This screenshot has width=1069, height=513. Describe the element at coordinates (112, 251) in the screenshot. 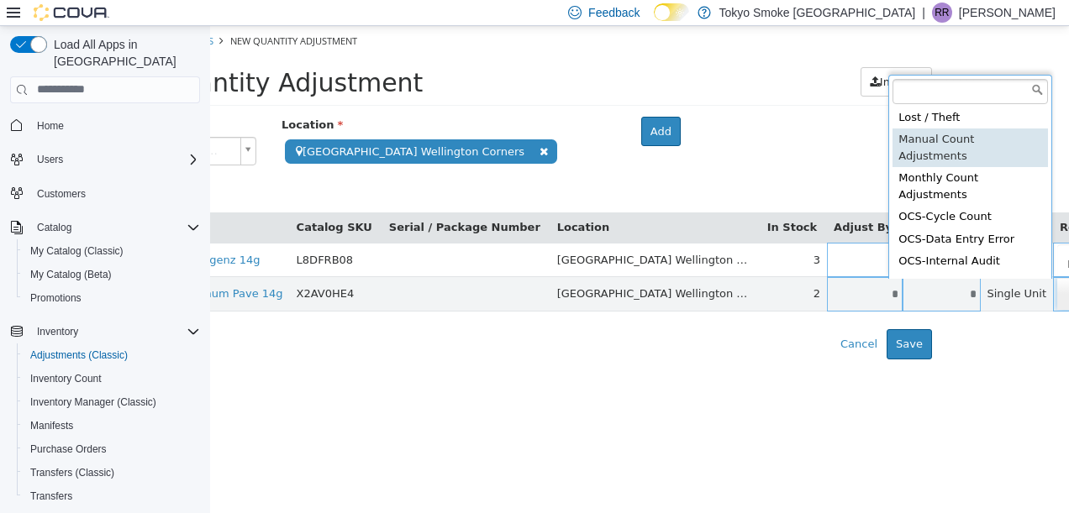

I see `button: My Catalog (Classic)` at that location.